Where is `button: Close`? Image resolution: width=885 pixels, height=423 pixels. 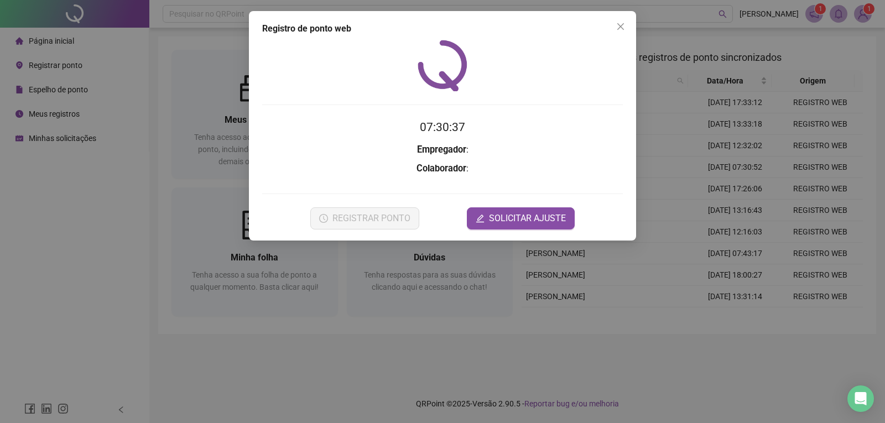 button: Close is located at coordinates (621, 27).